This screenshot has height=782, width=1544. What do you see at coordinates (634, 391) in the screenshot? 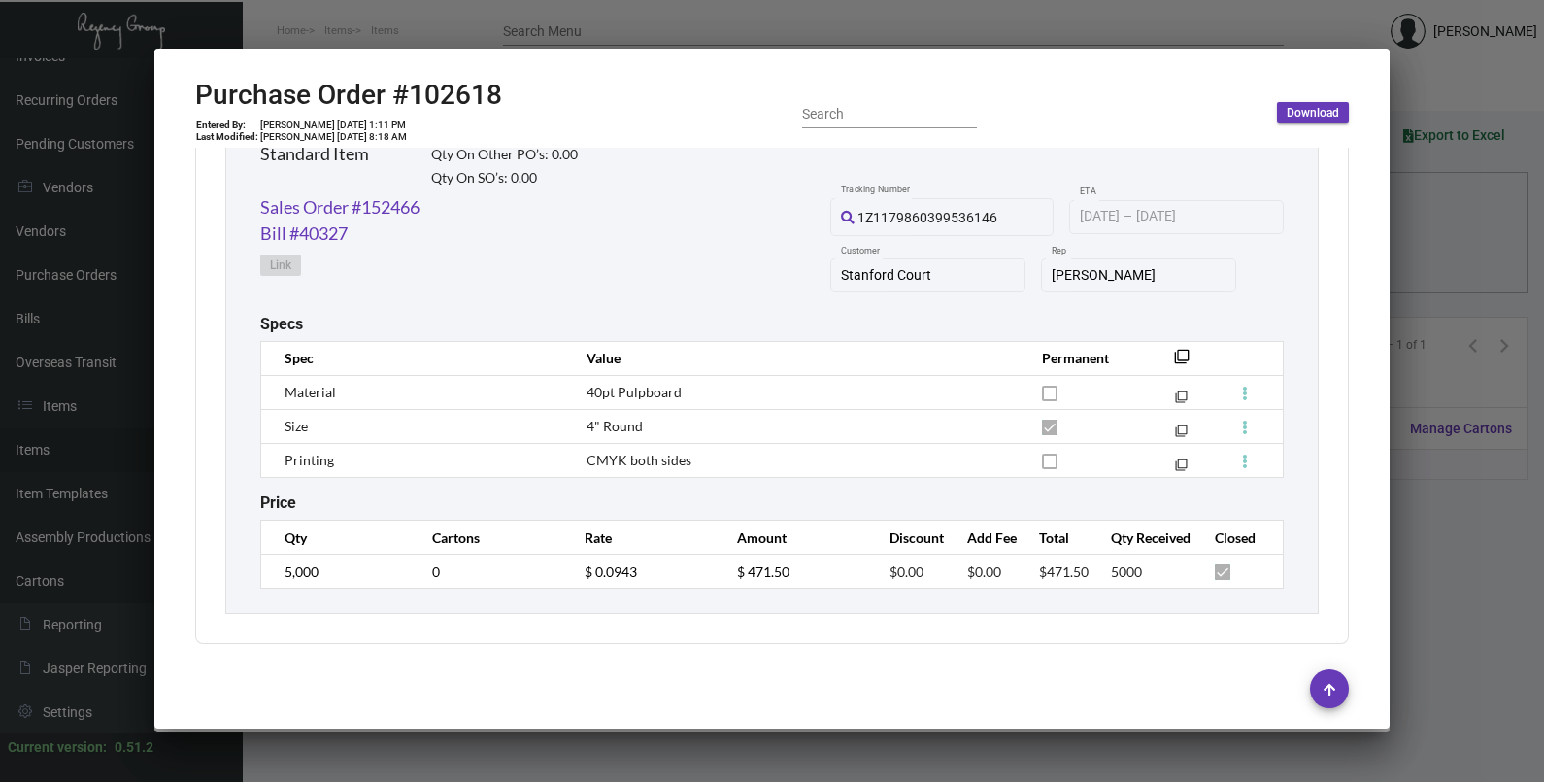
I see `span: 40pt Pulpboard` at bounding box center [634, 391].